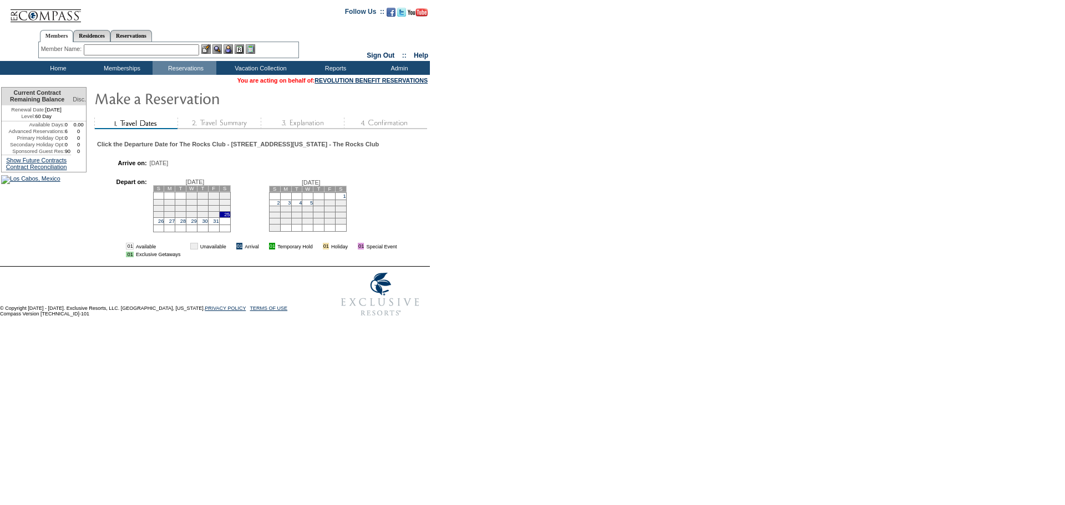  I want to click on td: Reservations, so click(184, 68).